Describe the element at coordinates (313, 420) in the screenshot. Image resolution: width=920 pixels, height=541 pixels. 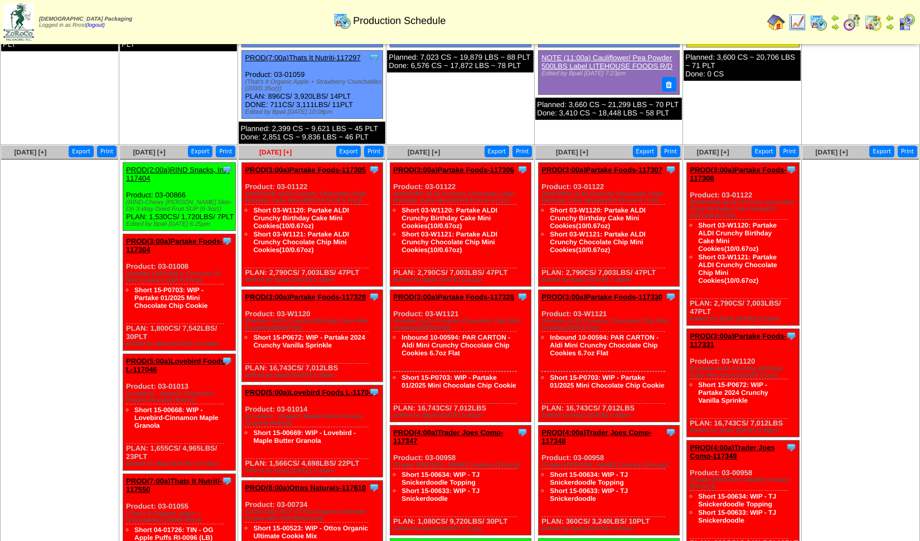
I see `div: (Lovebird - Organic Maple Butter Protein Granola (6-8oz))` at that location.